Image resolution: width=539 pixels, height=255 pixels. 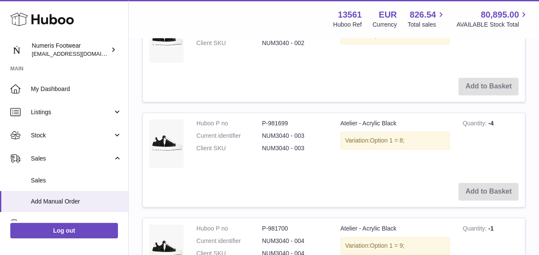 I want to click on dd: NUM3040 - 004, so click(x=295, y=241).